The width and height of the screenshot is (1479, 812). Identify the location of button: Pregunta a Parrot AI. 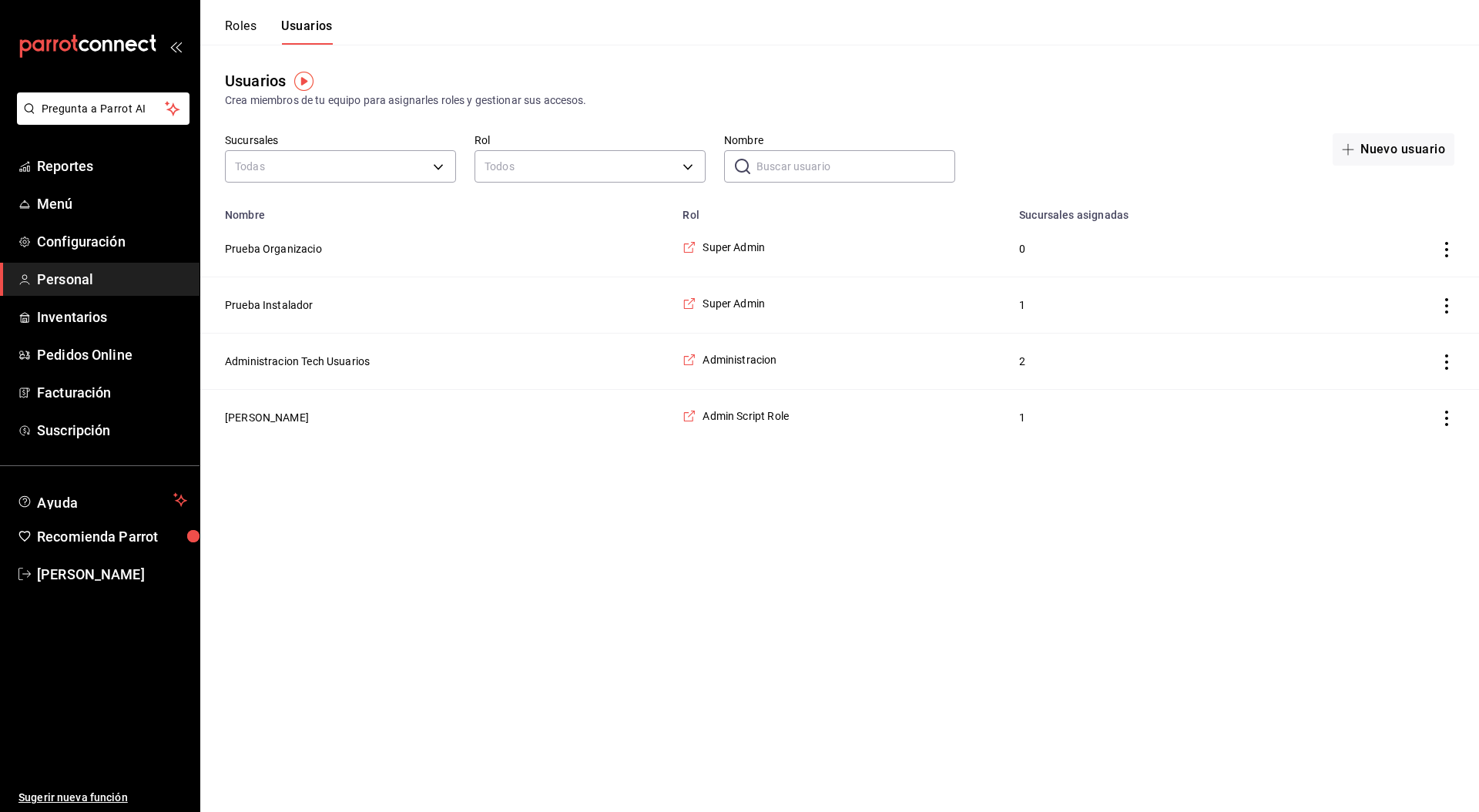
(103, 109).